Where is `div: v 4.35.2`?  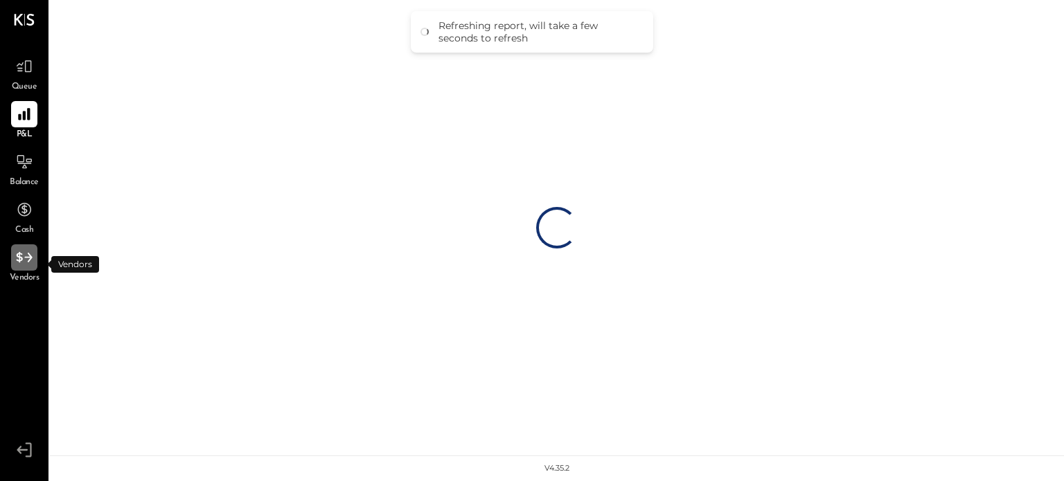
div: v 4.35.2 is located at coordinates (557, 469).